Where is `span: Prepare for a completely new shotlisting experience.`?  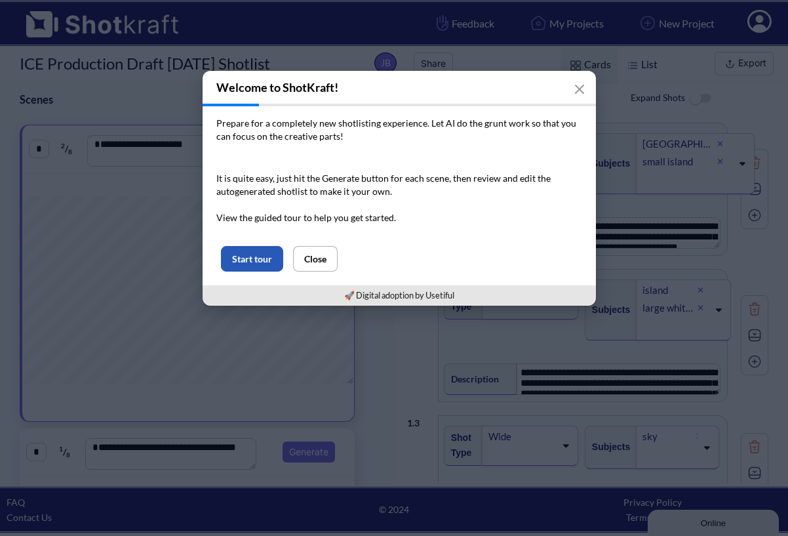 span: Prepare for a completely new shotlisting experience. is located at coordinates (323, 123).